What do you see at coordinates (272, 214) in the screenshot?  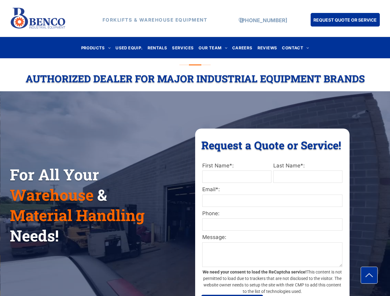 I see `label: Phone:` at bounding box center [272, 214].